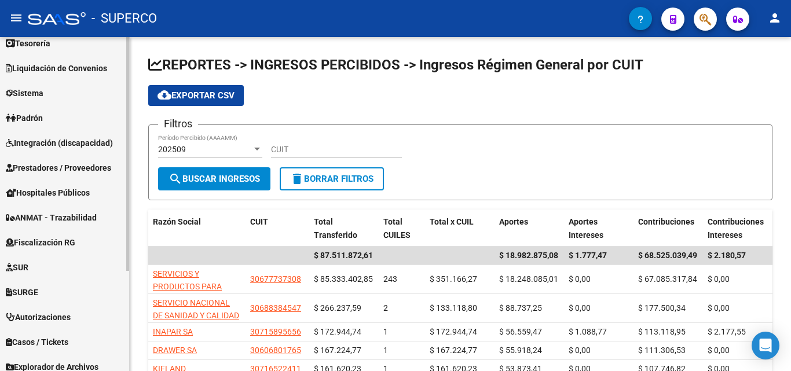  What do you see at coordinates (338, 308) in the screenshot?
I see `span: $ 266.237,59` at bounding box center [338, 308].